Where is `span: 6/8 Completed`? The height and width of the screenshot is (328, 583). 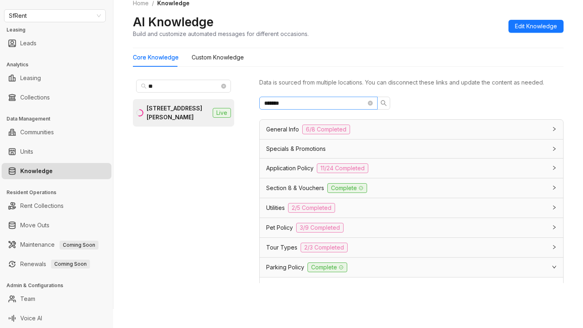 span: 6/8 Completed is located at coordinates (326, 130).